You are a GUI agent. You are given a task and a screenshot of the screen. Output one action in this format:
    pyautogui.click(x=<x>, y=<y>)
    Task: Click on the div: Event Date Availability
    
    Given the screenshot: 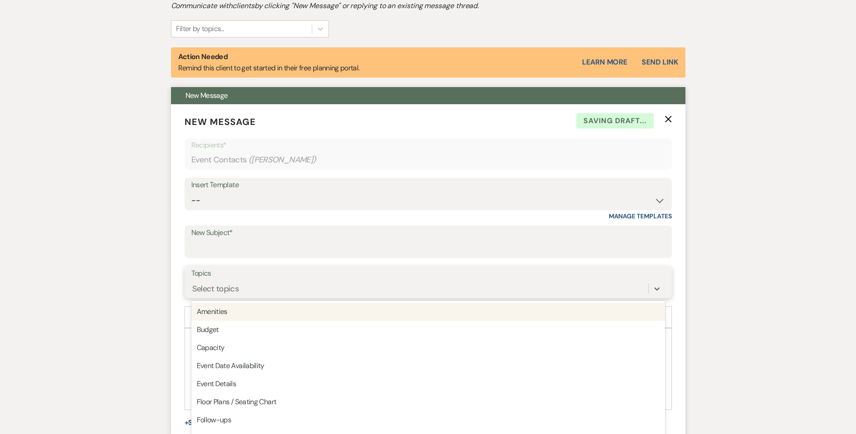 What is the action you would take?
    pyautogui.click(x=428, y=366)
    